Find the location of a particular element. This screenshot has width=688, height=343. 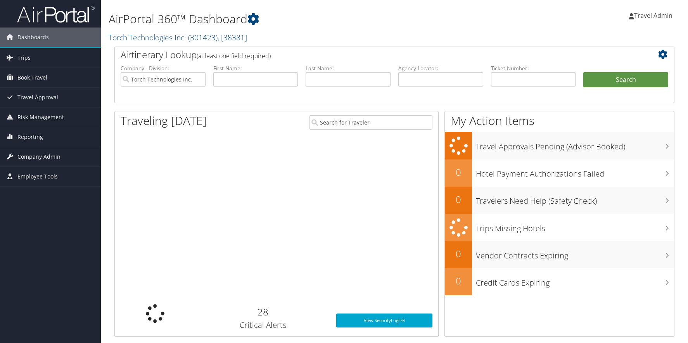

span: ( 301423 ) is located at coordinates (203, 37).